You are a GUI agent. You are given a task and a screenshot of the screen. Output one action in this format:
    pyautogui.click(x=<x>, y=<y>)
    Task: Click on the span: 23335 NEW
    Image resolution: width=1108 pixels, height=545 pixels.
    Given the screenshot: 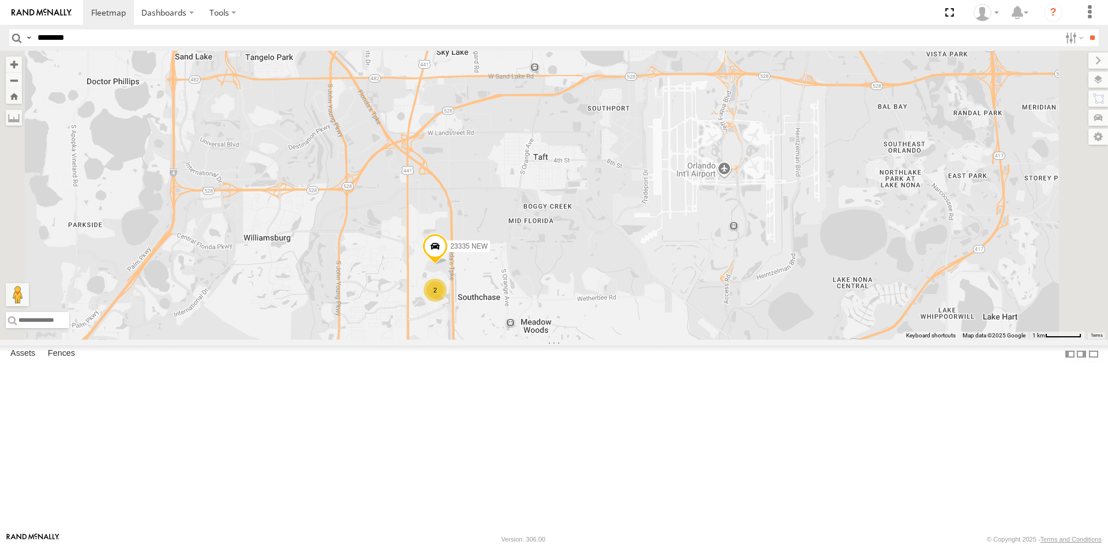 What is the action you would take?
    pyautogui.click(x=469, y=246)
    